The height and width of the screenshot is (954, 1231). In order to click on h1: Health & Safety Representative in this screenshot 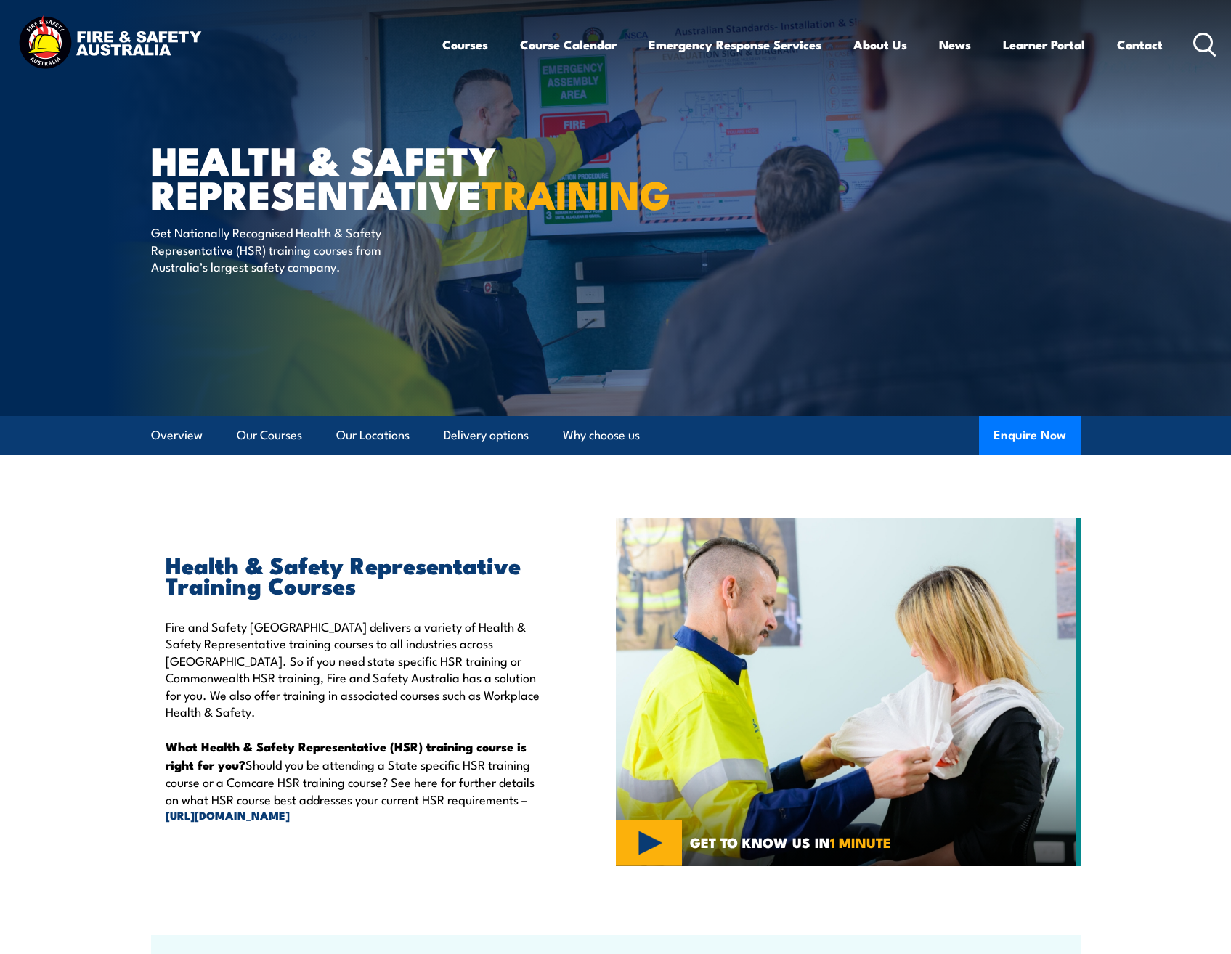, I will do `click(330, 176)`.